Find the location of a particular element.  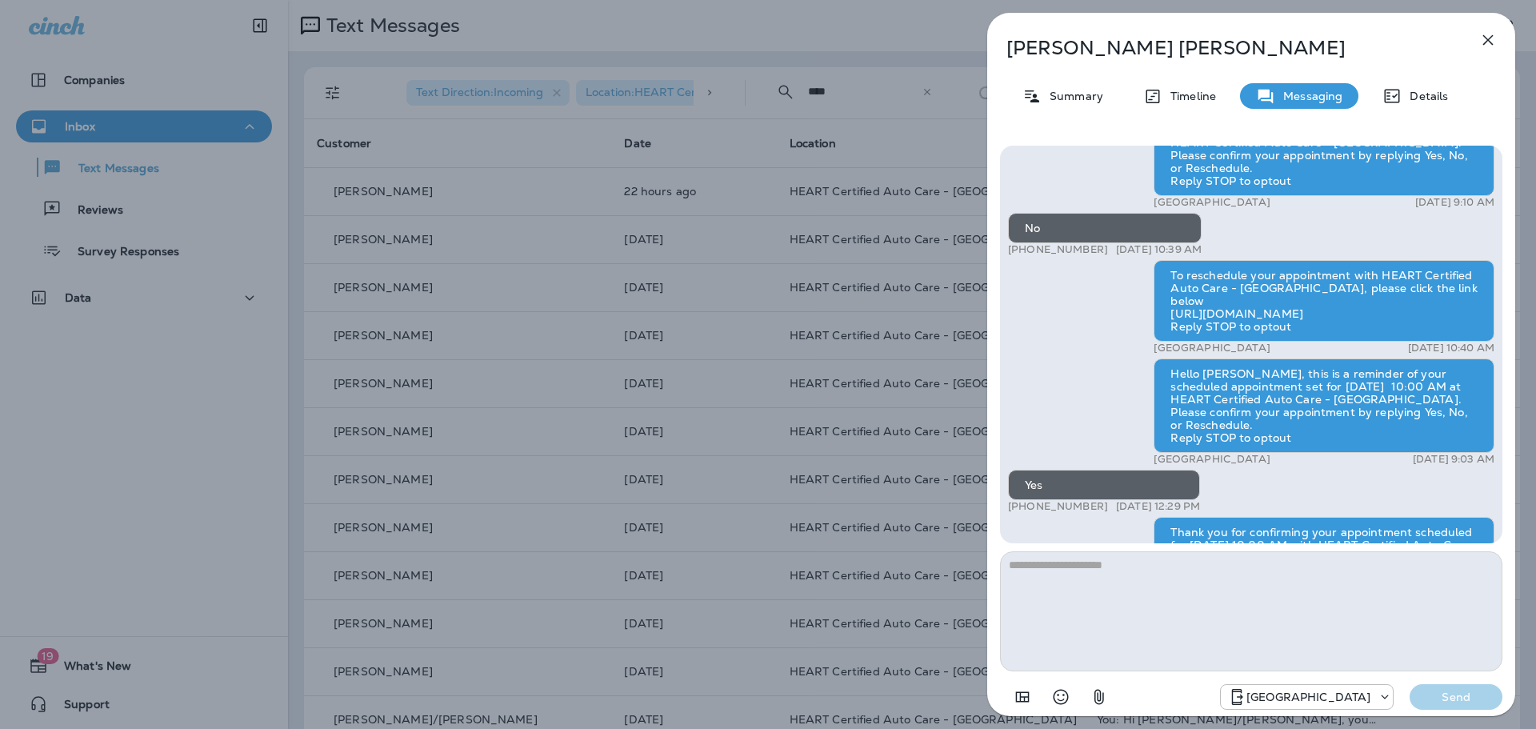

div: Yes is located at coordinates (1104, 485).